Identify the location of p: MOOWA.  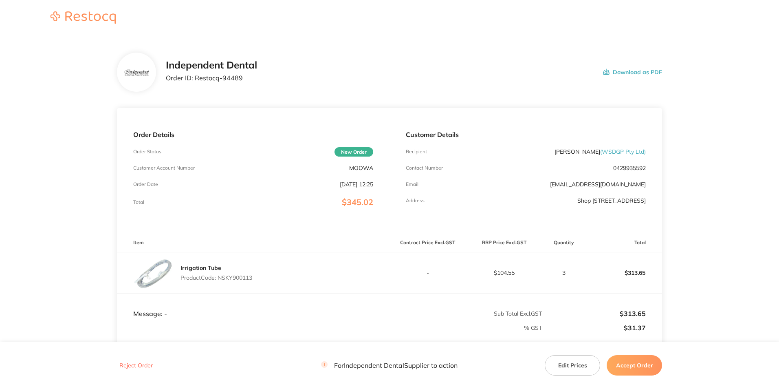
(361, 168).